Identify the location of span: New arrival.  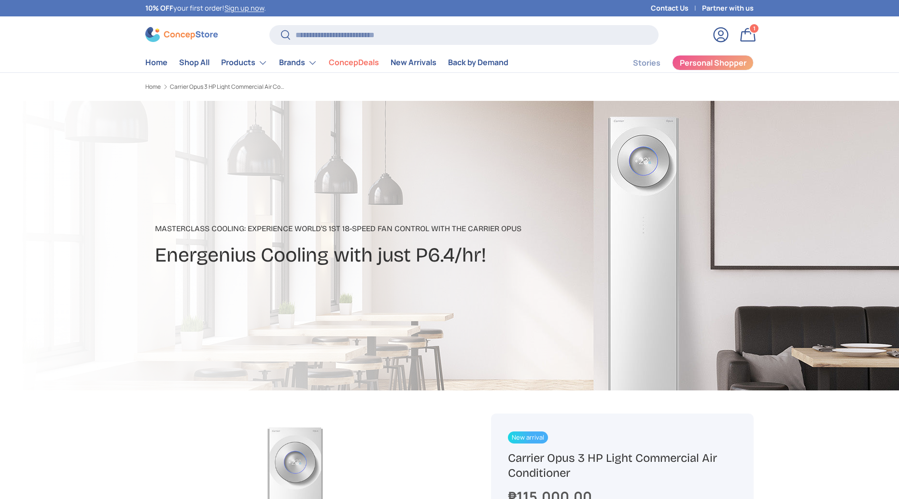
(528, 437).